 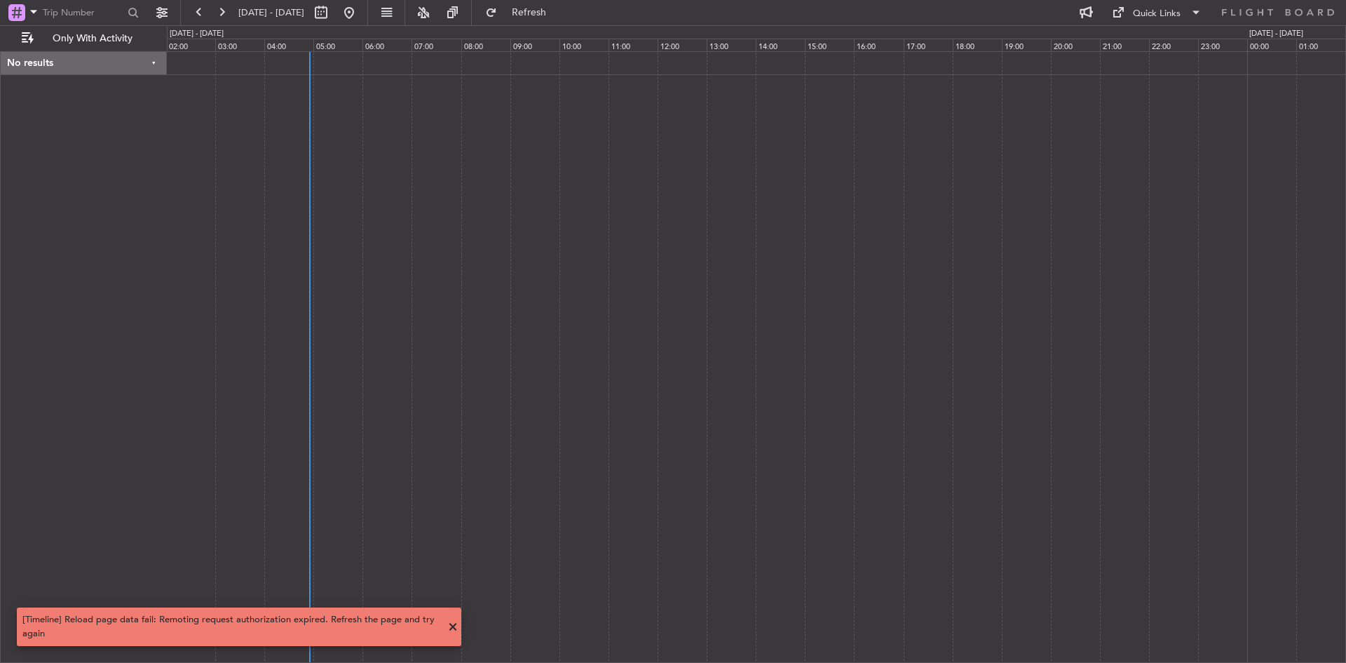 What do you see at coordinates (83, 39) in the screenshot?
I see `button: Only With Activity` at bounding box center [83, 39].